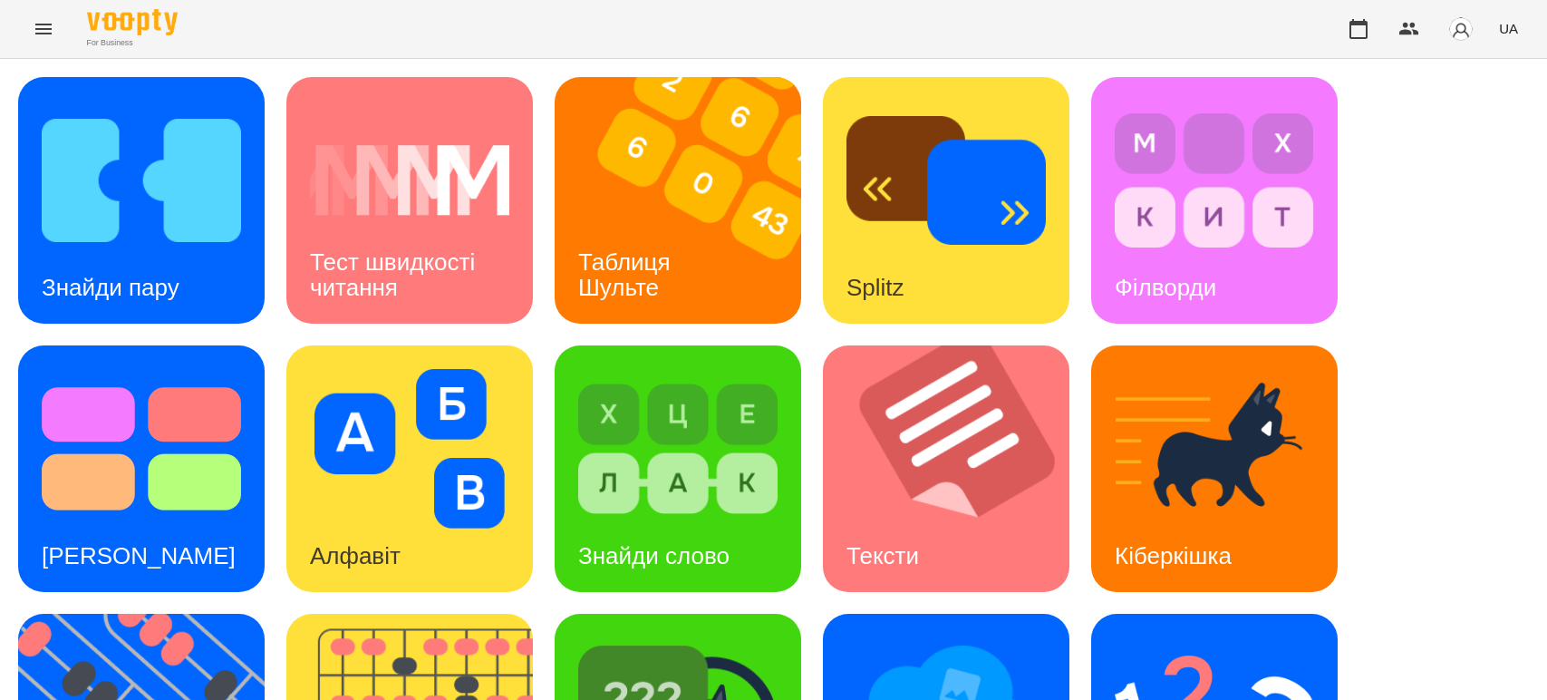 Image resolution: width=1547 pixels, height=700 pixels. What do you see at coordinates (1214, 200) in the screenshot?
I see `a: ФілвордиФілворди` at bounding box center [1214, 200].